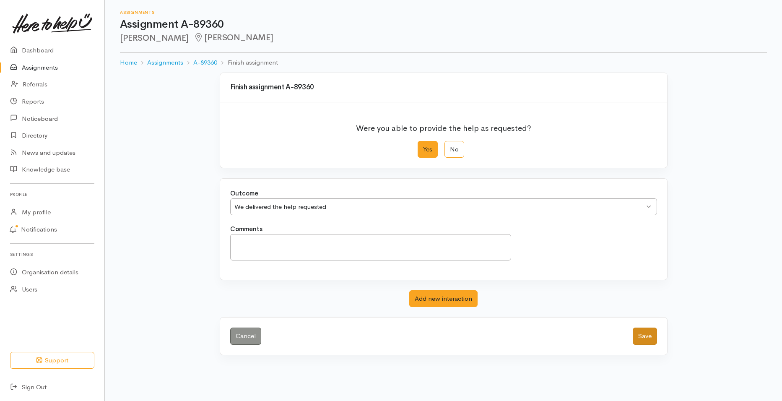  Describe the element at coordinates (244, 193) in the screenshot. I see `label: Outcome` at that location.